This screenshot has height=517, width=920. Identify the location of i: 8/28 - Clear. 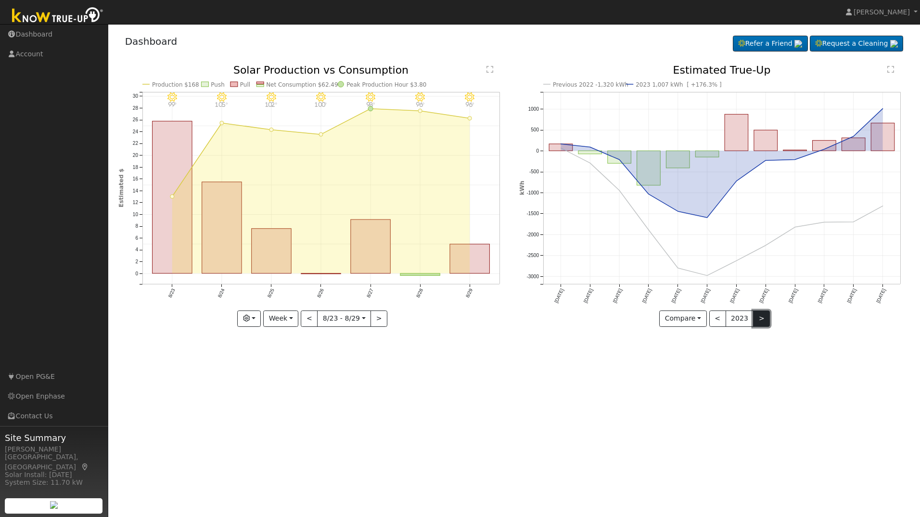
(420, 97).